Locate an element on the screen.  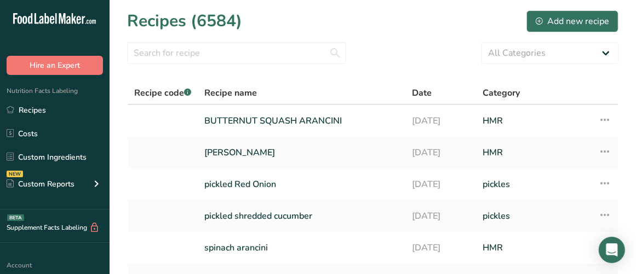
div: Add new recipe is located at coordinates (572, 21).